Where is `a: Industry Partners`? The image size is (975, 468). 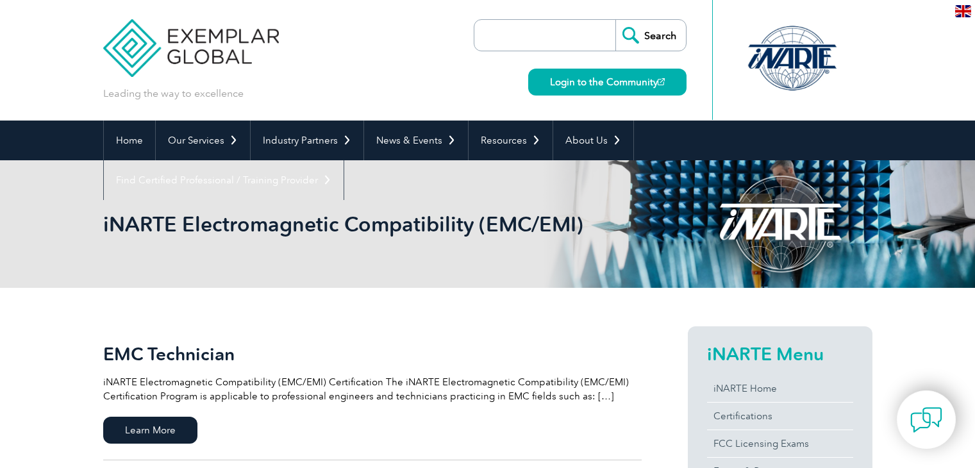 a: Industry Partners is located at coordinates (307, 140).